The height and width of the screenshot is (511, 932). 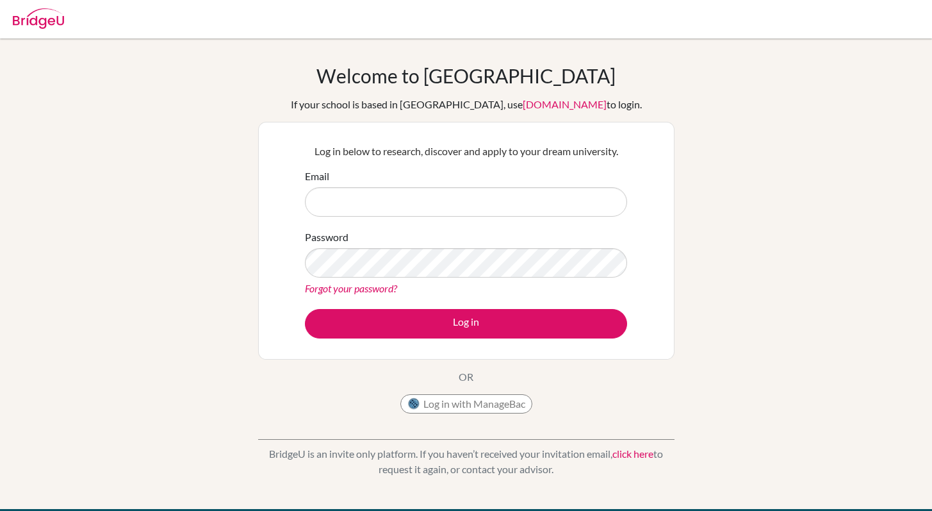 I want to click on p: BridgeU is an invite only platform. If you haven’t received your invitation email, to request it ..., so click(x=467, y=461).